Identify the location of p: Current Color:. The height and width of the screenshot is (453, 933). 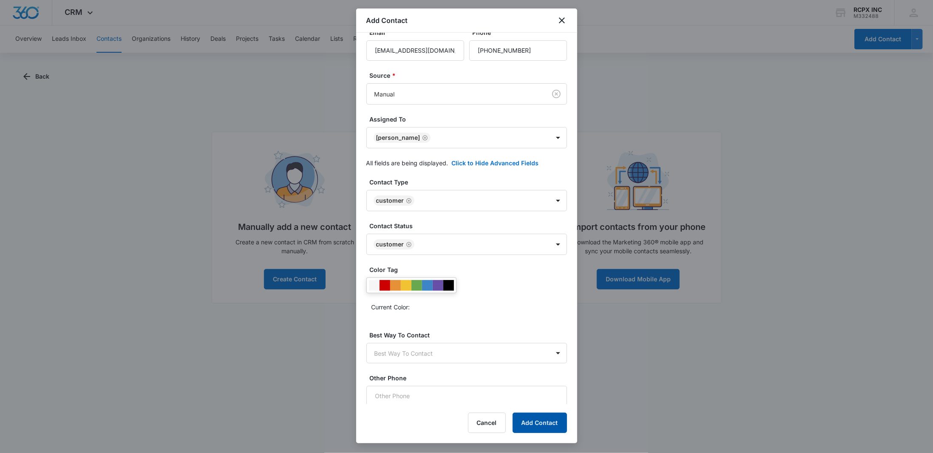
(391, 307).